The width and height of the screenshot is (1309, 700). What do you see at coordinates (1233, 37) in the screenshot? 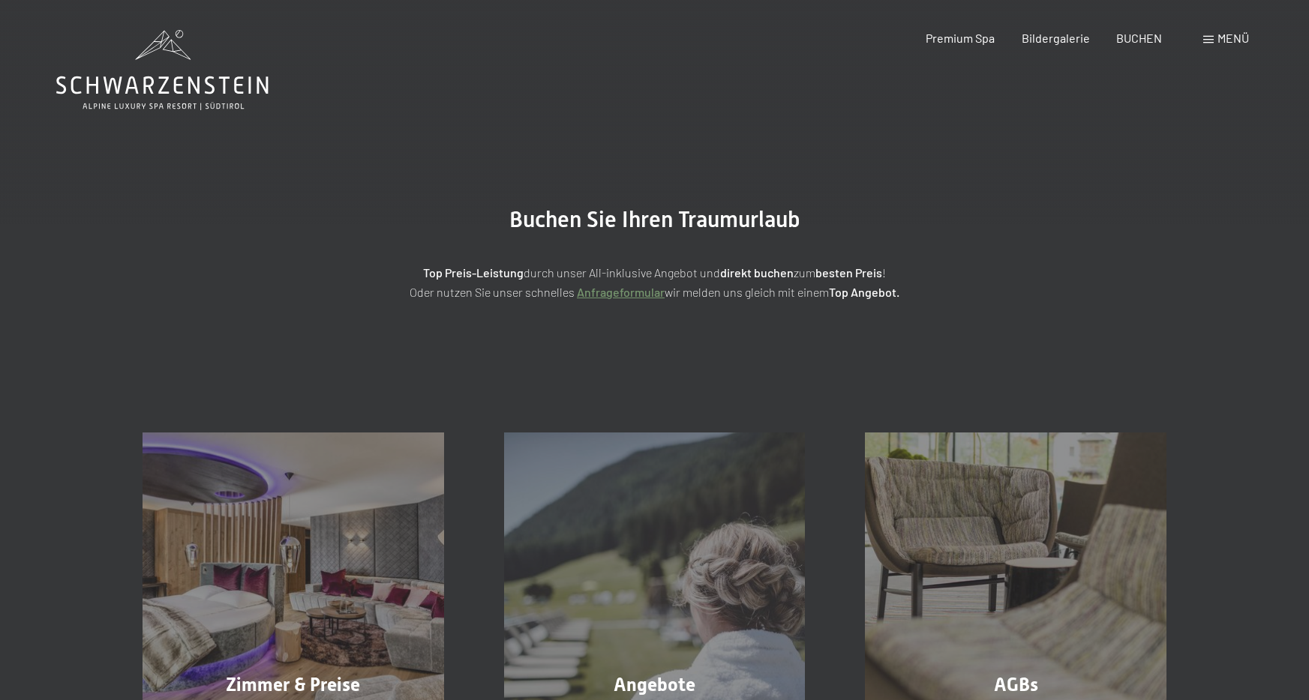
I see `span: Menü` at bounding box center [1233, 37].